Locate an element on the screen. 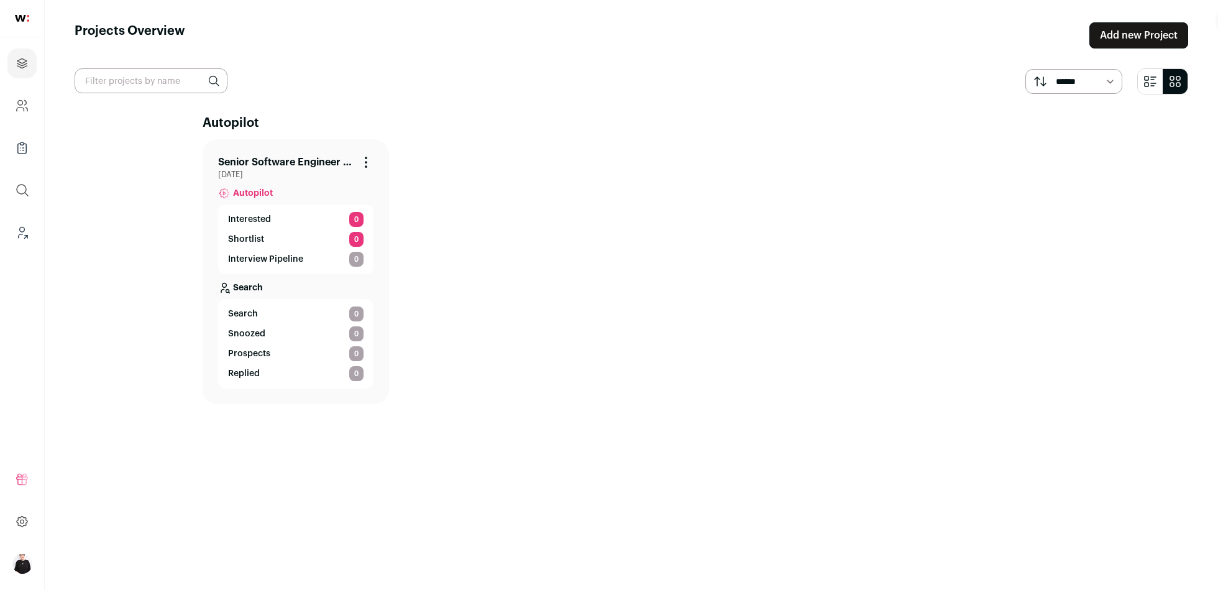 Image resolution: width=1218 pixels, height=590 pixels. a: Company Lists is located at coordinates (22, 148).